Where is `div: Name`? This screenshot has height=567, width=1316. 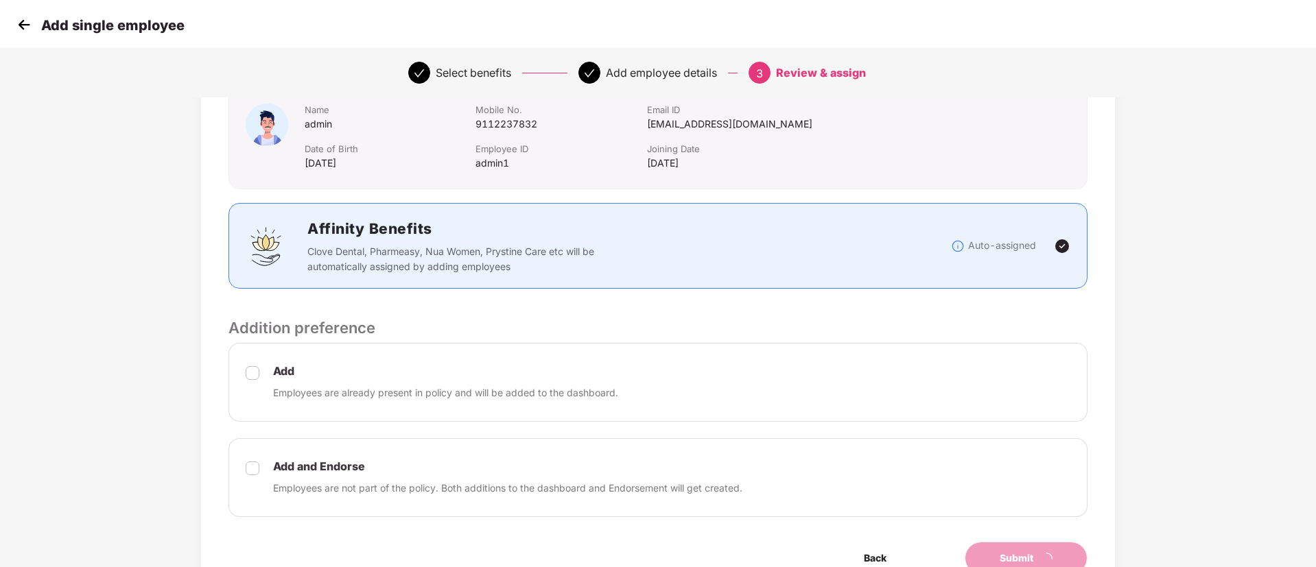
div: Name is located at coordinates (390, 110).